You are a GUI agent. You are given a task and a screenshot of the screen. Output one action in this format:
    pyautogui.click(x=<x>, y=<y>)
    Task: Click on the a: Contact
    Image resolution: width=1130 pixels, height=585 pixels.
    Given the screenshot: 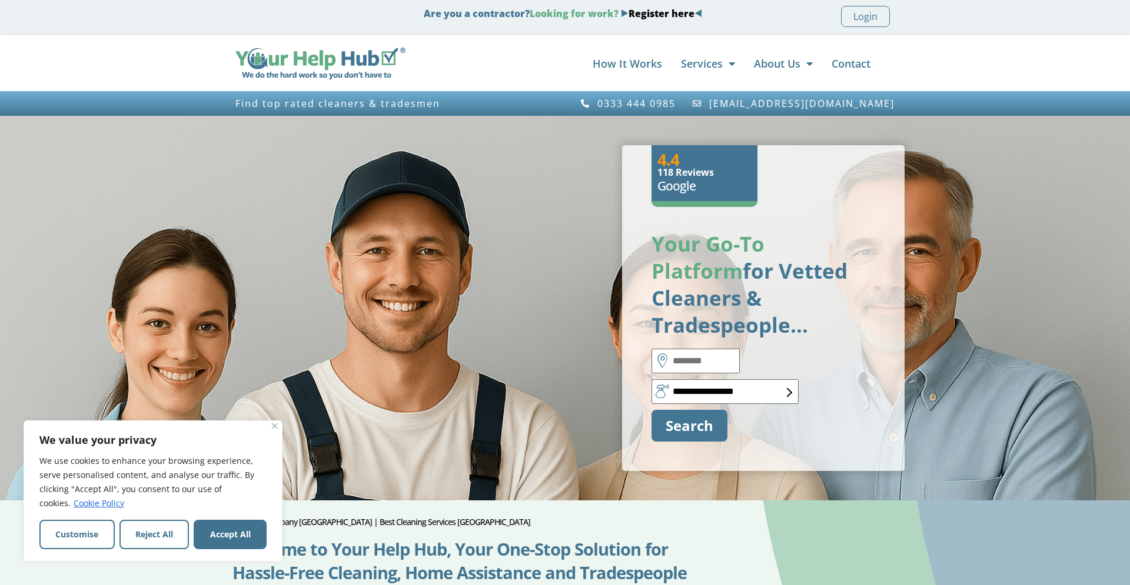 What is the action you would take?
    pyautogui.click(x=851, y=64)
    